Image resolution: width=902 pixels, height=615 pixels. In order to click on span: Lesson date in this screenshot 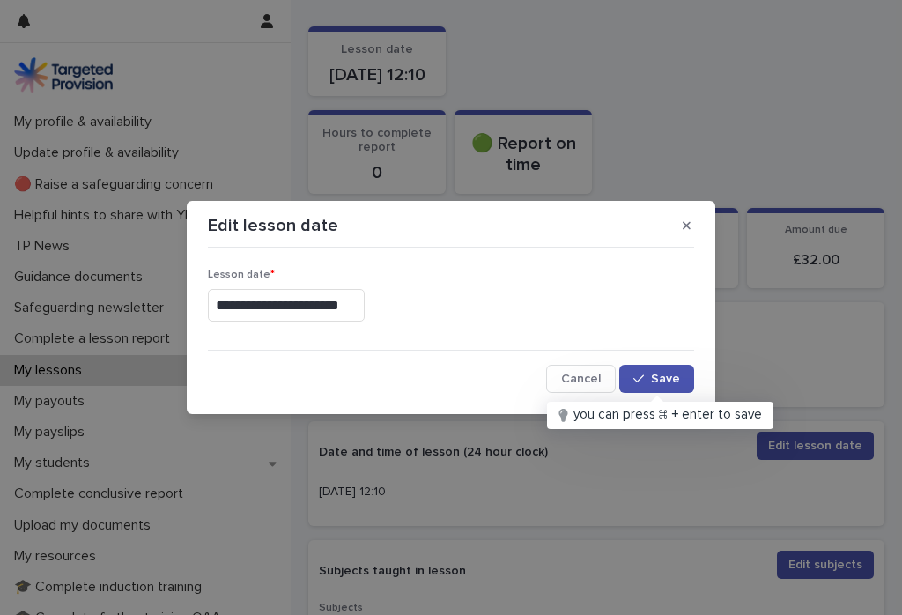, I will do `click(241, 275)`.